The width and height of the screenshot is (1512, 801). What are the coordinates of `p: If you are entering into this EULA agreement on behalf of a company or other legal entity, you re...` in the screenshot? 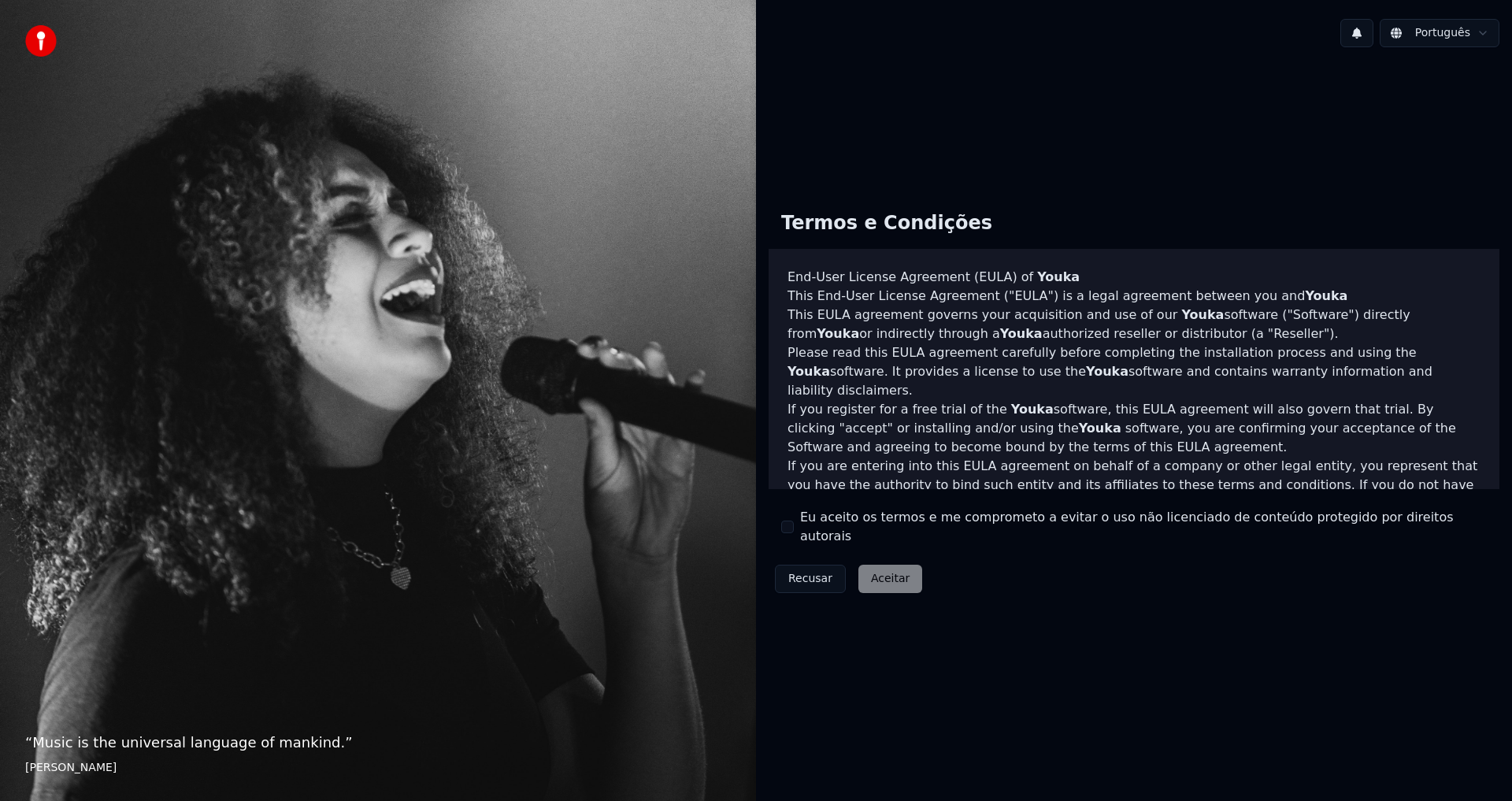 It's located at (1134, 495).